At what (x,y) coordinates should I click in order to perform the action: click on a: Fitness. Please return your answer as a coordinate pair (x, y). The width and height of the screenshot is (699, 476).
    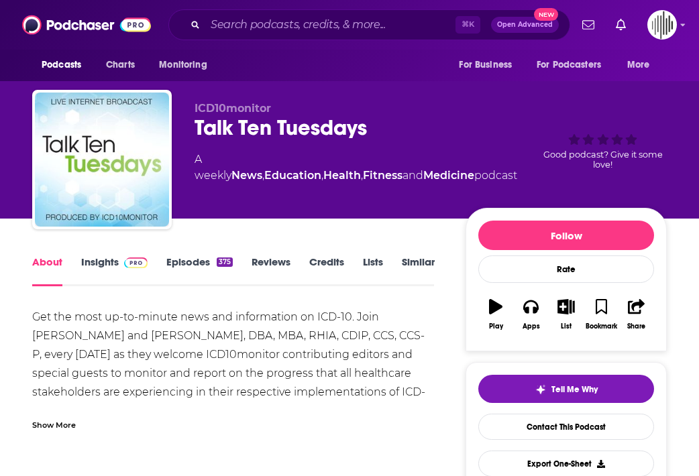
    Looking at the image, I should click on (383, 175).